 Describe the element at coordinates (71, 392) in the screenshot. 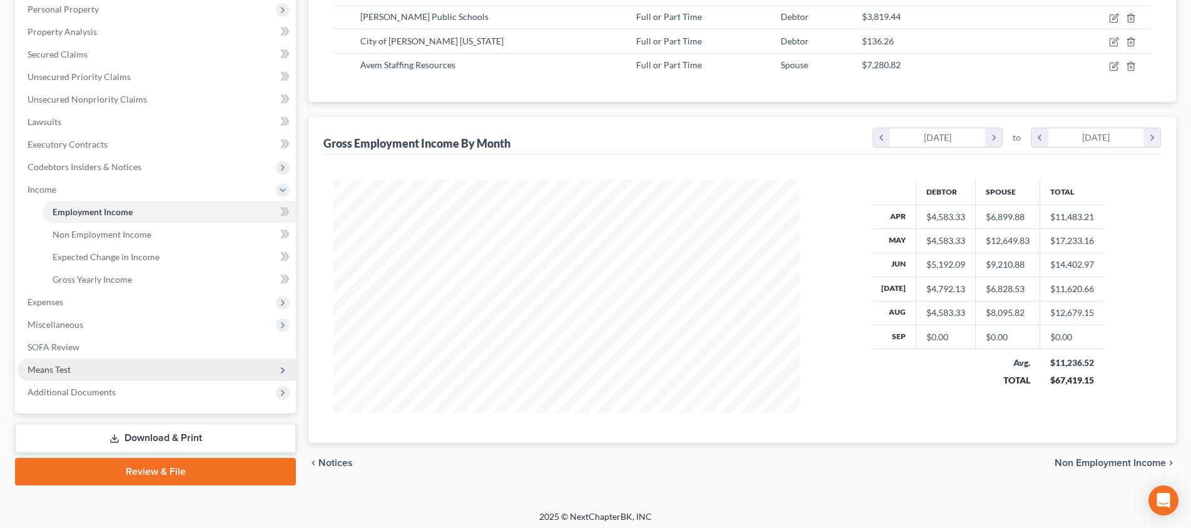

I see `span: Additional Documents` at that location.